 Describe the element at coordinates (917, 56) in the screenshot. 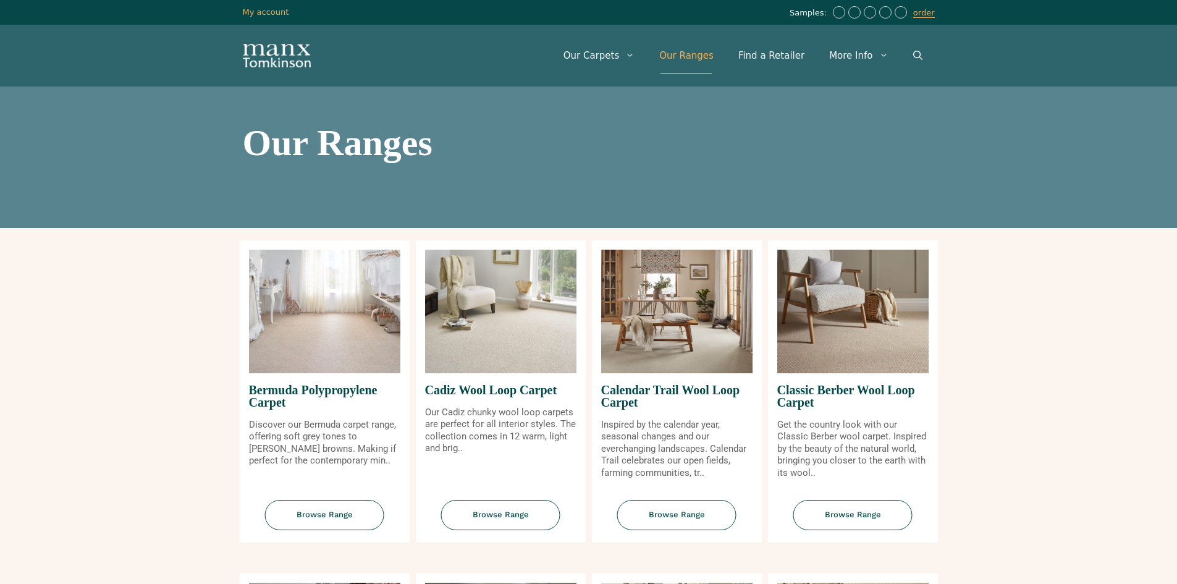

I see `a: Open Search Bar` at that location.